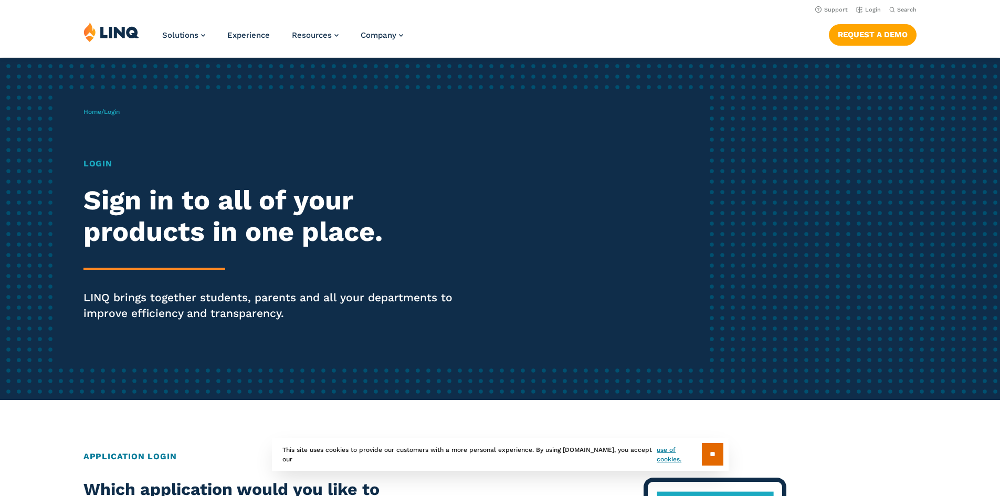  I want to click on span: Login, so click(112, 112).